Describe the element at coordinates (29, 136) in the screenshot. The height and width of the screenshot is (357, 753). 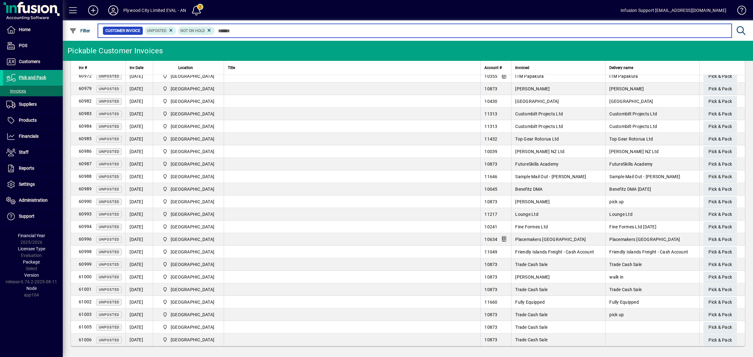
I see `span: Financials` at that location.